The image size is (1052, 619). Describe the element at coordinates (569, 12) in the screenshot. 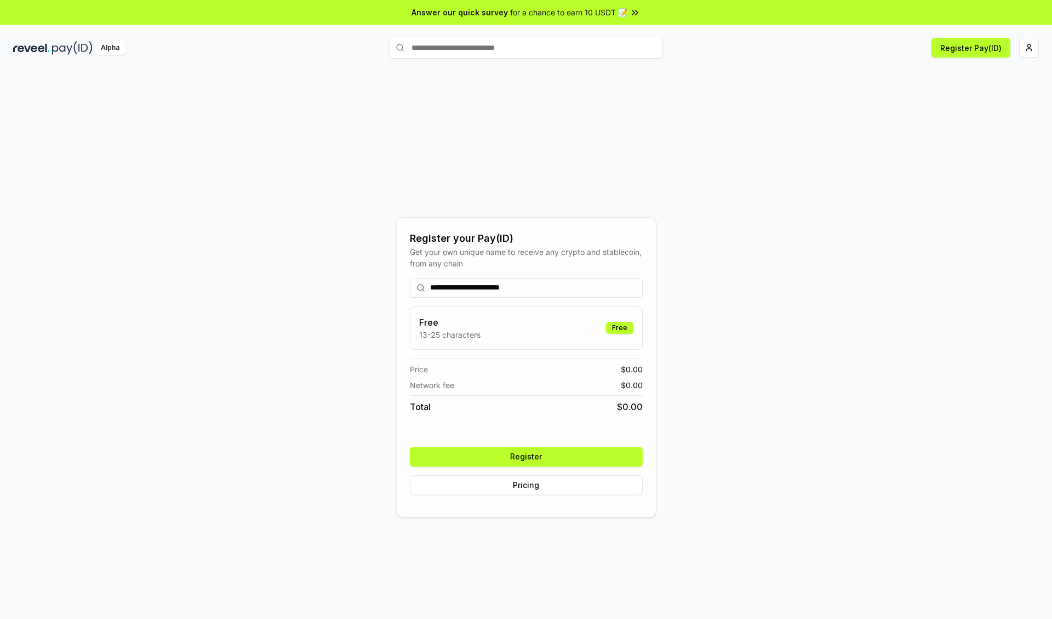

I see `span: for a chance to earn 10 USDT 📝` at that location.